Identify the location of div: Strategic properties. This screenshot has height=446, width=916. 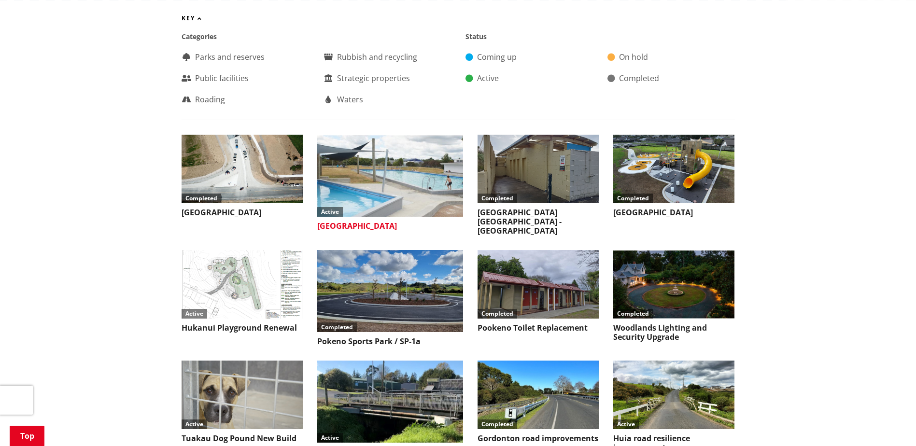
(387, 78).